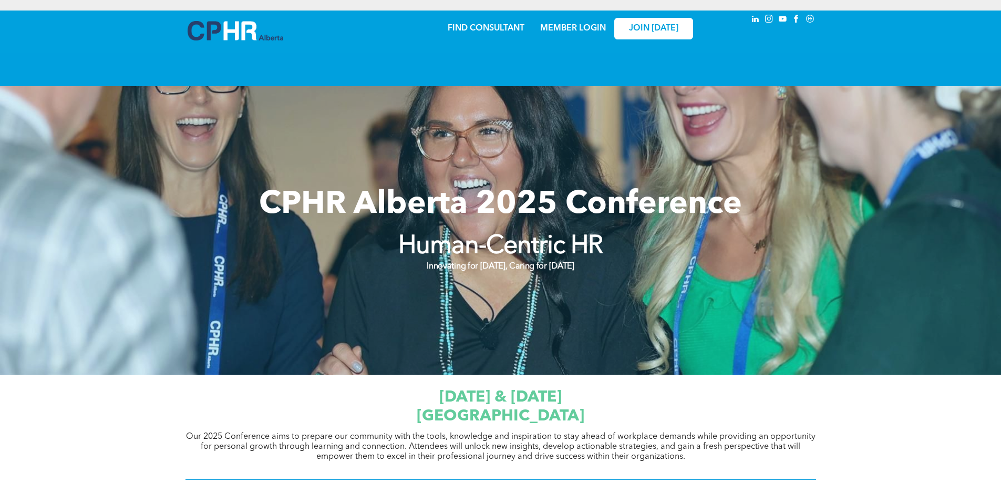  Describe the element at coordinates (500, 205) in the screenshot. I see `span: CPHR Alberta 2025 Conference` at that location.